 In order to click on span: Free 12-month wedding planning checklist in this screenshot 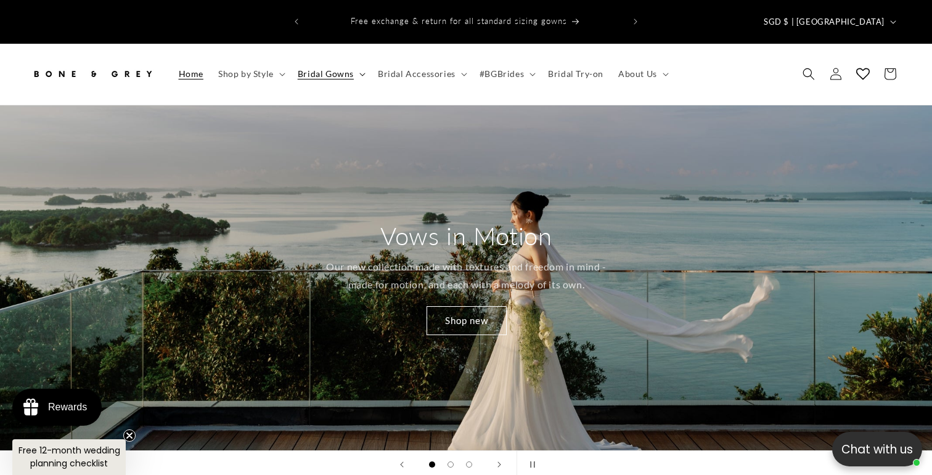, I will do `click(69, 457)`.